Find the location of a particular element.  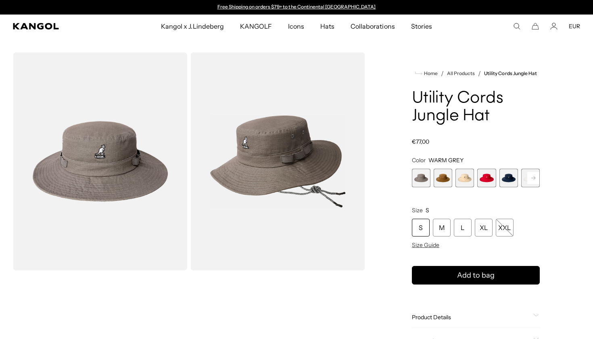

span: Size Guide is located at coordinates (426, 245).